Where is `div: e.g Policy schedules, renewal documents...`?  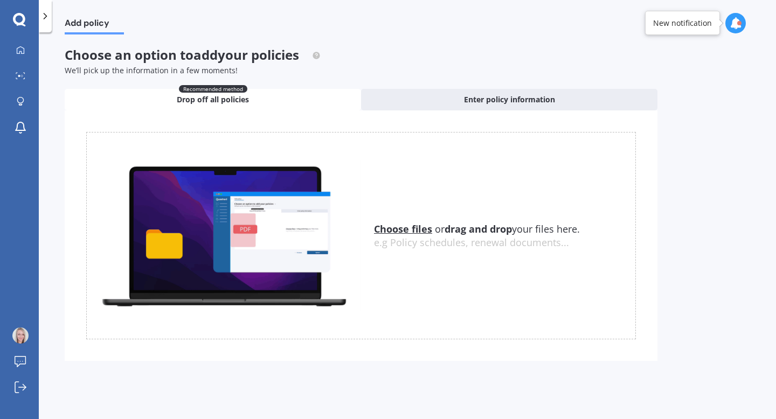 div: e.g Policy schedules, renewal documents... is located at coordinates (504, 243).